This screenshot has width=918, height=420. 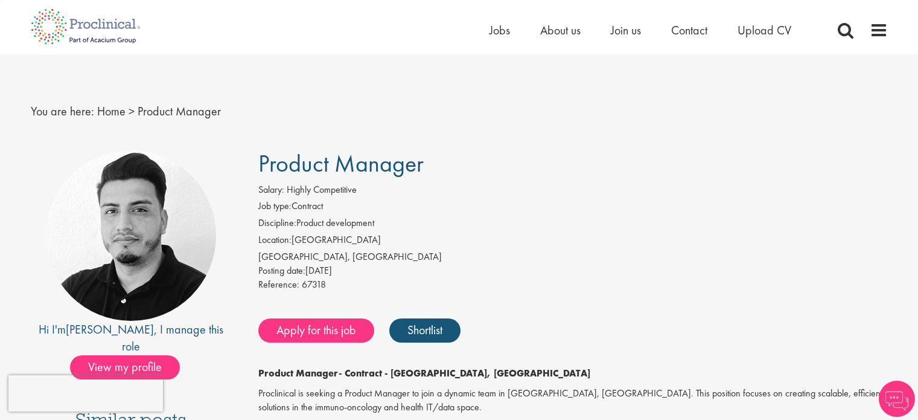 I want to click on label: Reference:, so click(x=279, y=284).